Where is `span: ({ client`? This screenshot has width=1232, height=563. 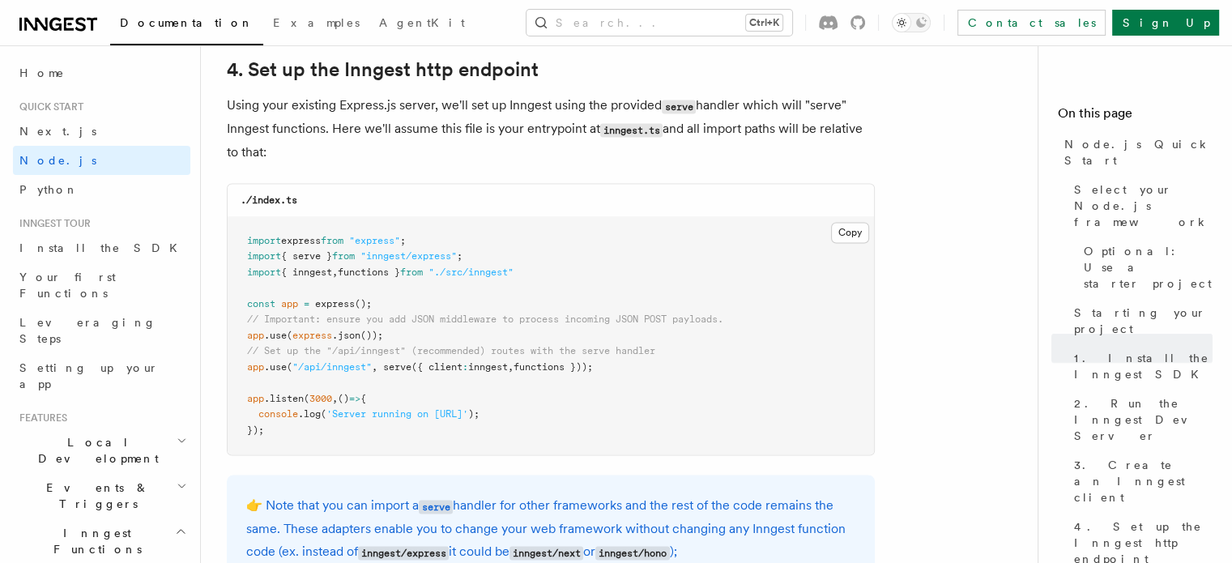 span: ({ client is located at coordinates (437, 367).